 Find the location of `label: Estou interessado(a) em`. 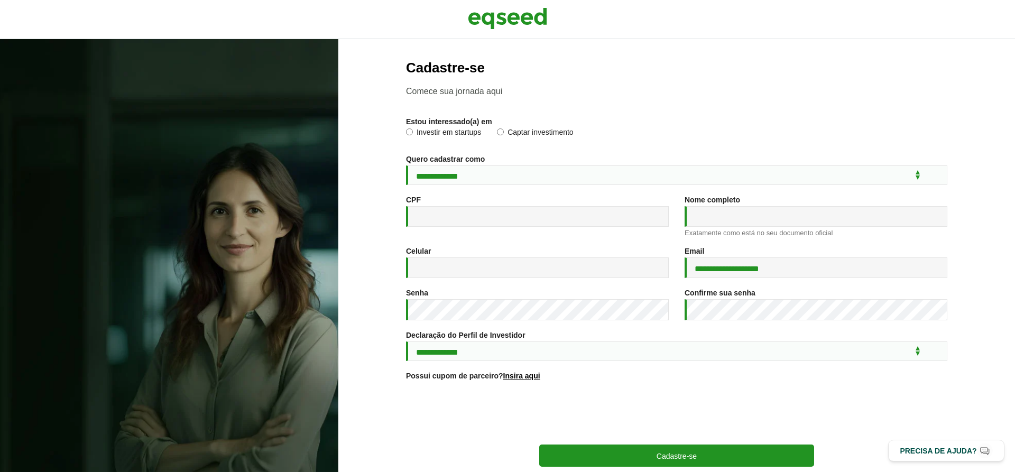

label: Estou interessado(a) em is located at coordinates (449, 122).